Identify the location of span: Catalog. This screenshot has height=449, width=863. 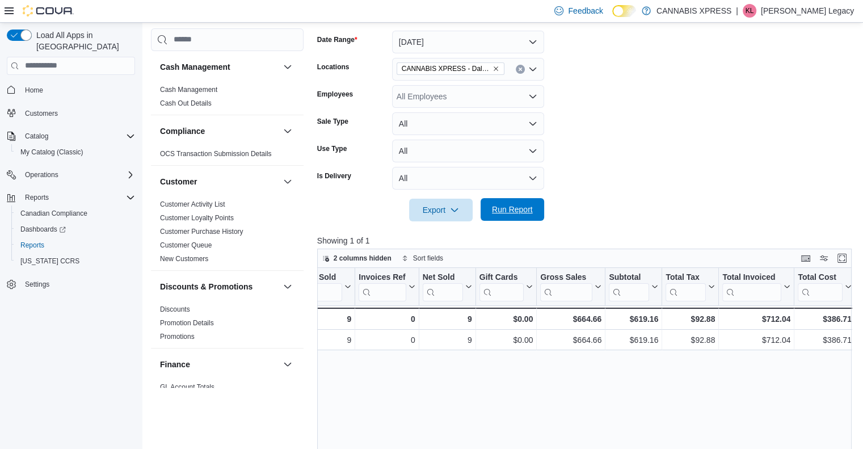
(78, 136).